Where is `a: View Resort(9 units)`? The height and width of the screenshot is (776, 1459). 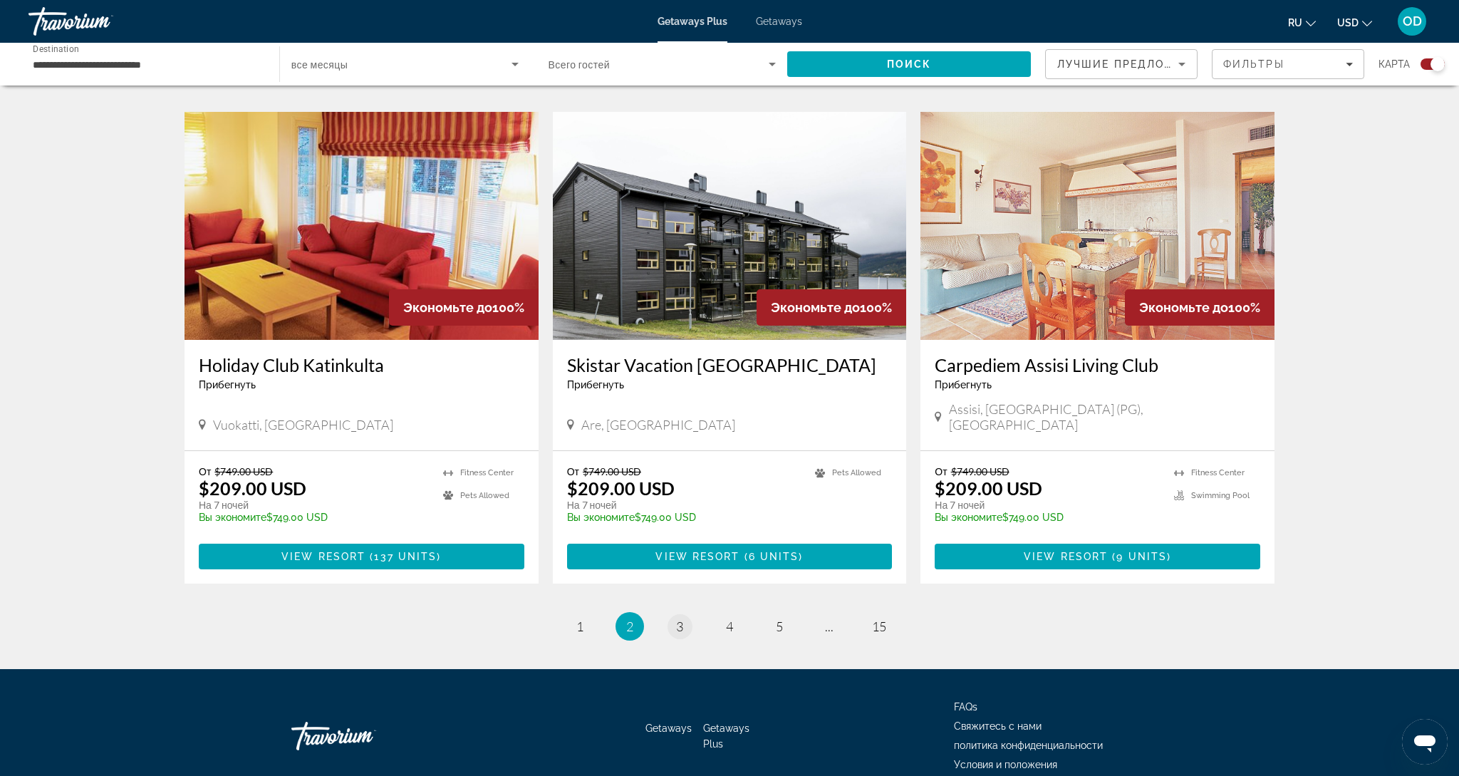
a: View Resort(9 units) is located at coordinates (1097, 556).